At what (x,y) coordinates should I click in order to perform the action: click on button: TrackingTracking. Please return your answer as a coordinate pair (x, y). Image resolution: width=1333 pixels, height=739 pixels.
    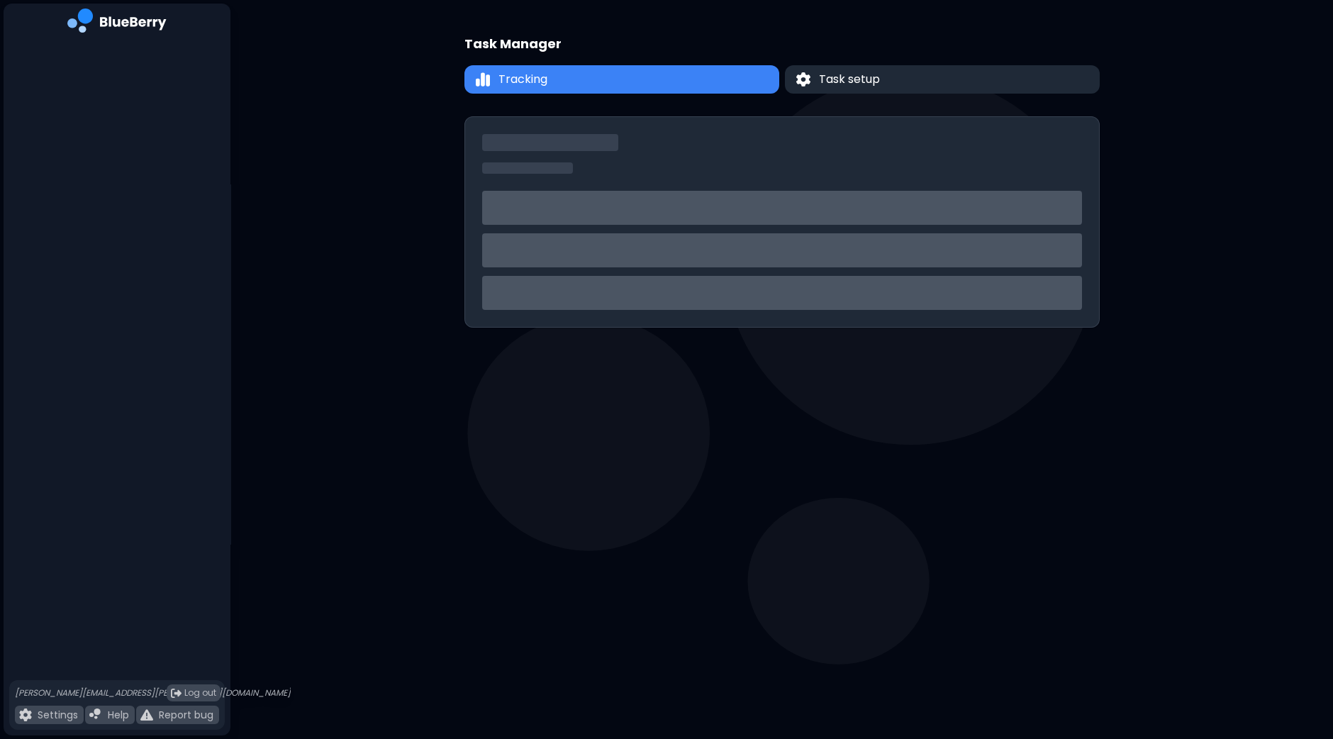
    Looking at the image, I should click on (622, 79).